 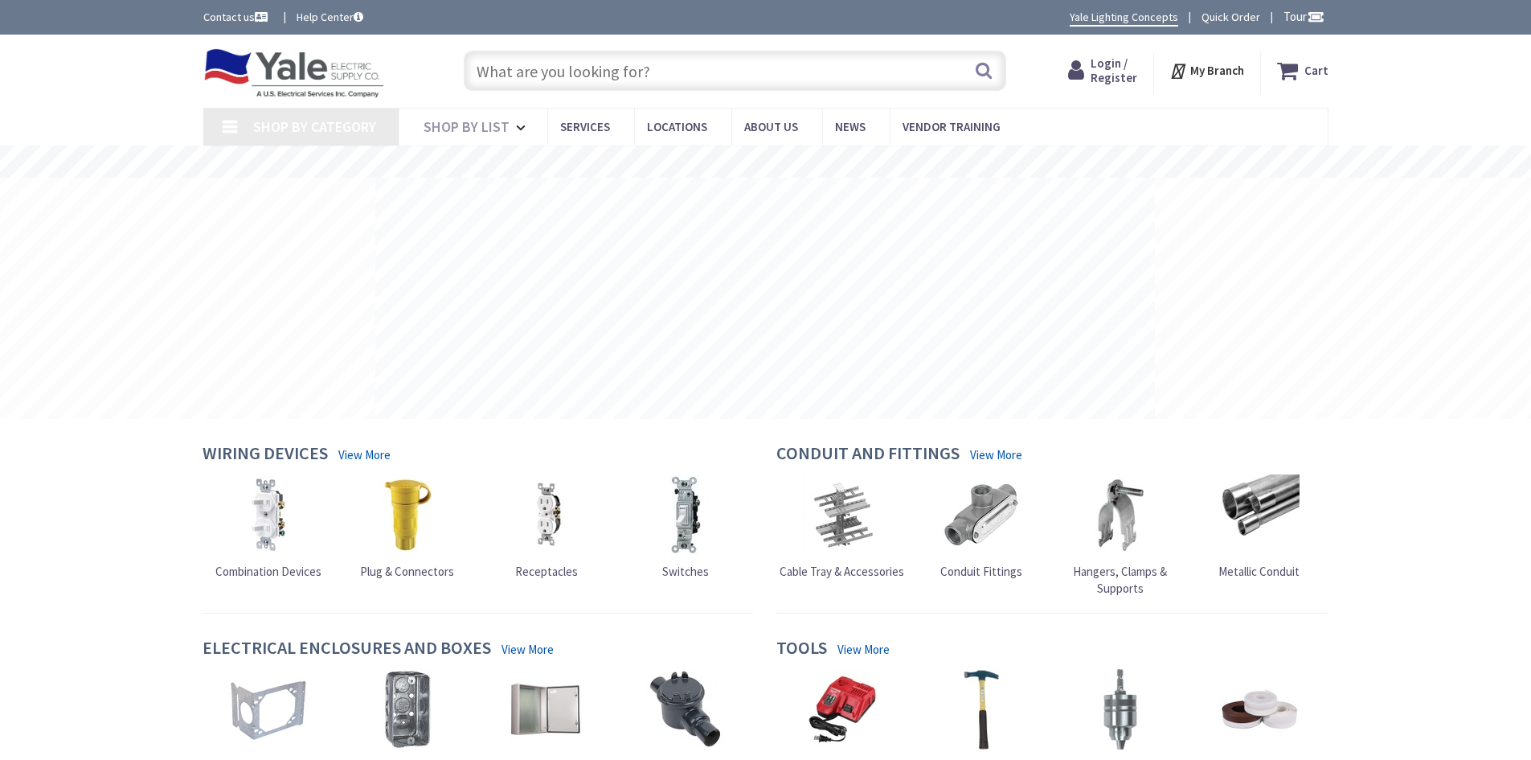 What do you see at coordinates (269, 571) in the screenshot?
I see `span: Combination Devices` at bounding box center [269, 571].